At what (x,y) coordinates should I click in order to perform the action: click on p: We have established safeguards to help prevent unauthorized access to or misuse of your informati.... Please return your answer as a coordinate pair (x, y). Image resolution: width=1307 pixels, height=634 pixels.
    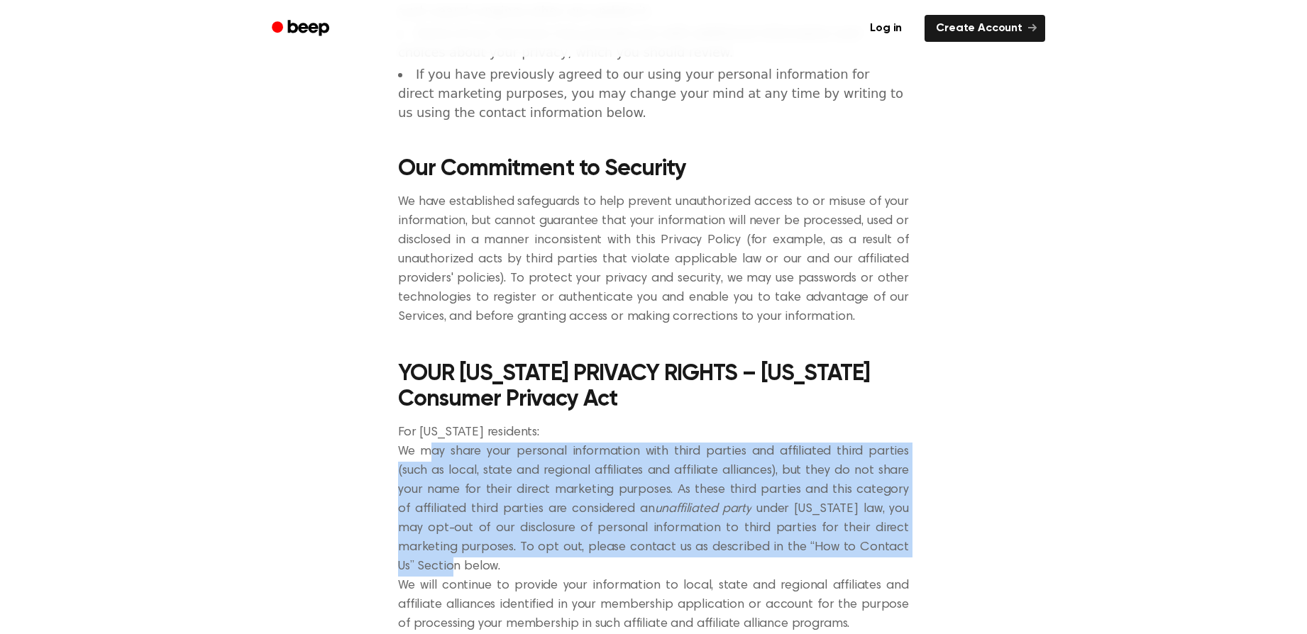
    Looking at the image, I should click on (654, 260).